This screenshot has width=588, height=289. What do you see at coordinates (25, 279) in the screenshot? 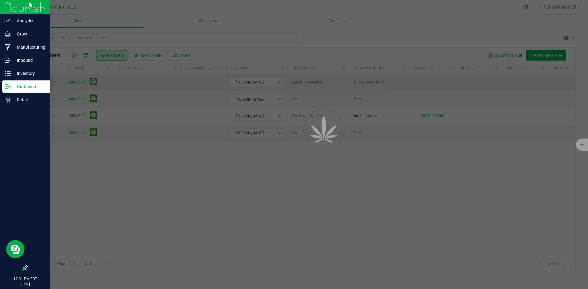
I see `p: 12:01 PM EDT` at bounding box center [25, 279].